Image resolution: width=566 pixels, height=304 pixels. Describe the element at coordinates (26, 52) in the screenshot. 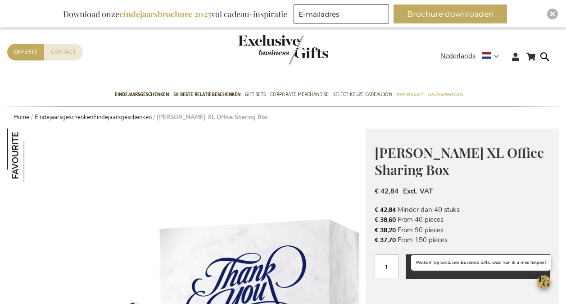

I see `a: Offerte` at that location.